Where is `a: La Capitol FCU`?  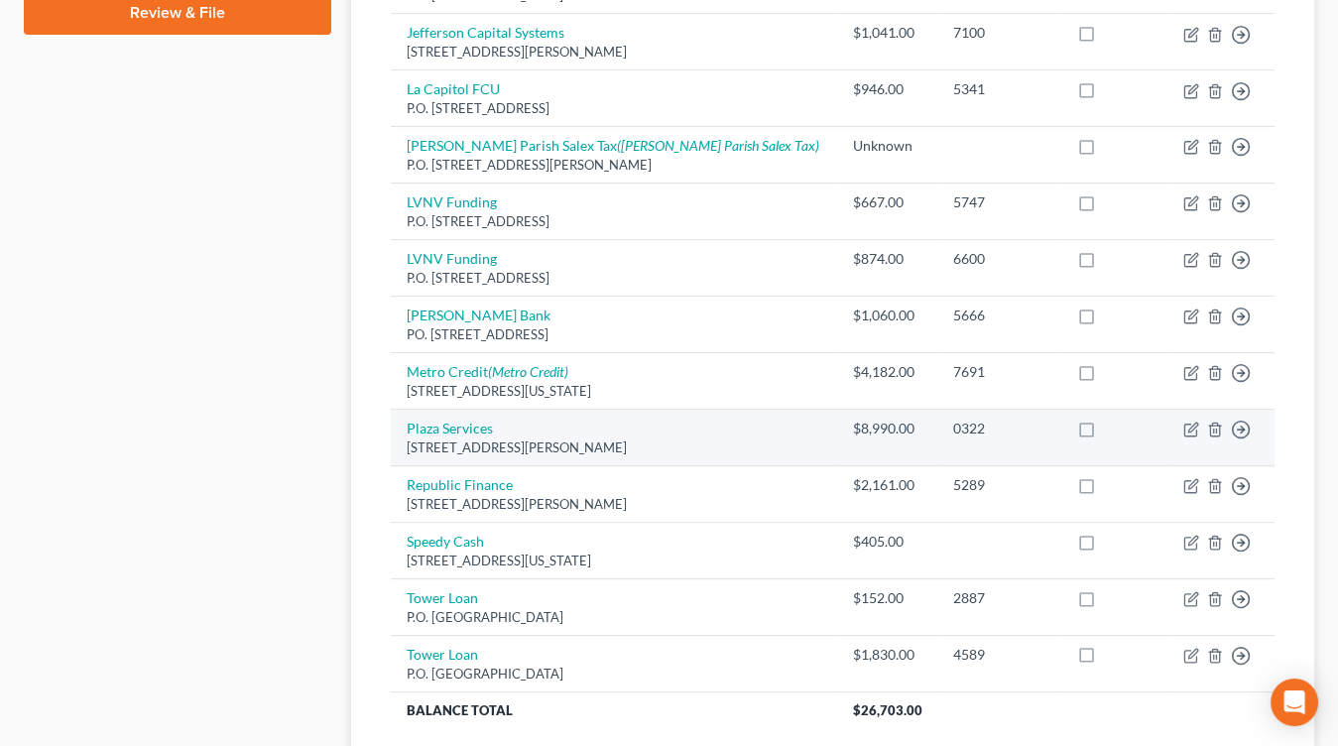
a: La Capitol FCU is located at coordinates (453, 88).